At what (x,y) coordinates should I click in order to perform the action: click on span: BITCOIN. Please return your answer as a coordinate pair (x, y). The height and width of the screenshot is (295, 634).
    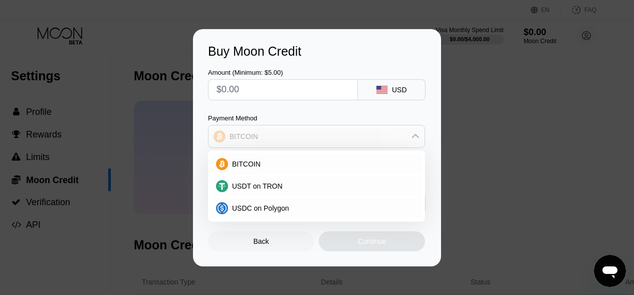
    Looking at the image, I should click on (246, 164).